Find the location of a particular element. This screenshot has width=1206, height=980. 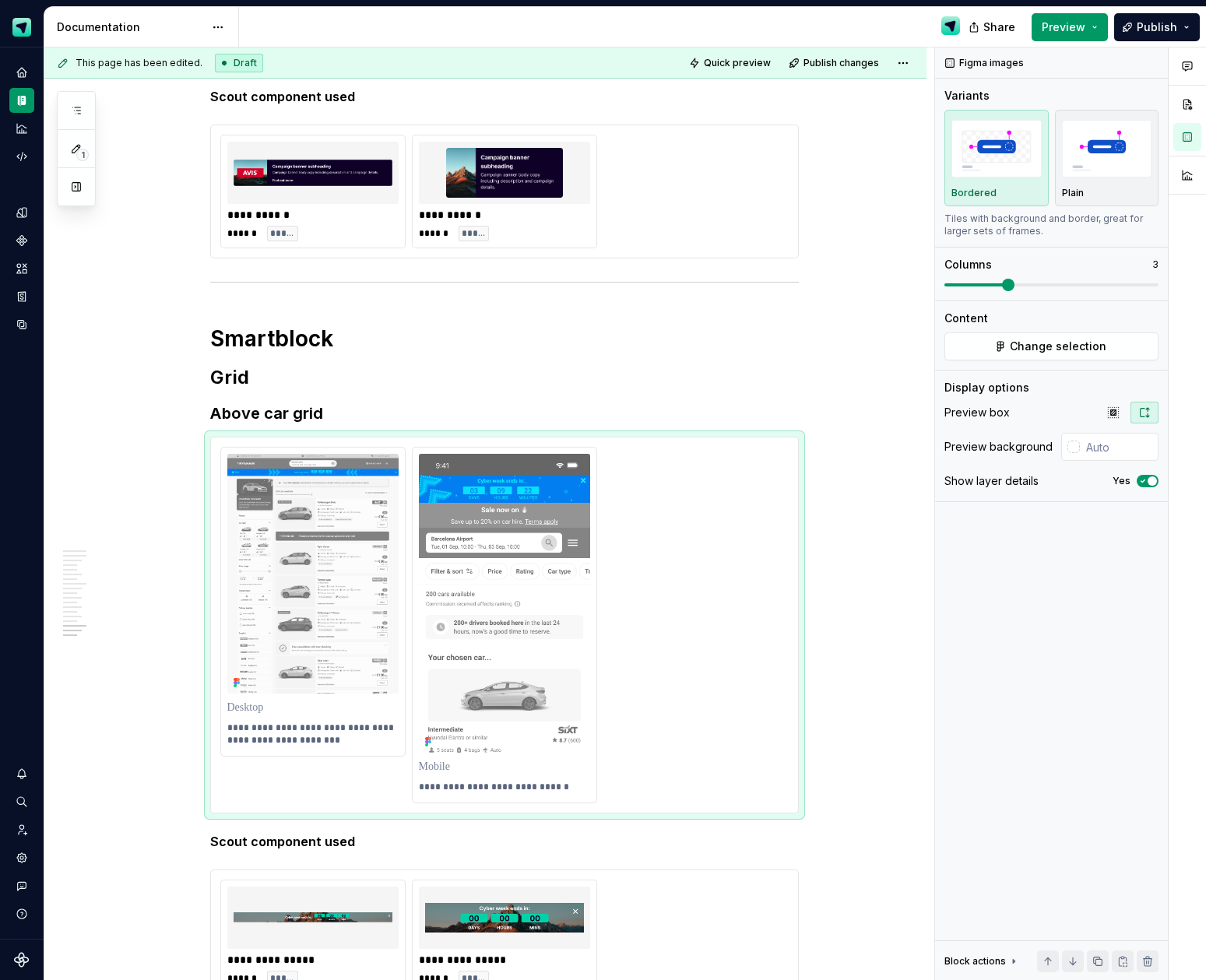

div: Components is located at coordinates (22, 241).